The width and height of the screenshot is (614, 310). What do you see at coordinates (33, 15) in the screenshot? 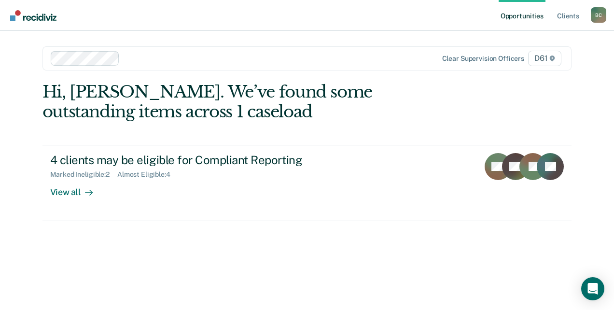
I see `img: Recidiviz` at bounding box center [33, 15].